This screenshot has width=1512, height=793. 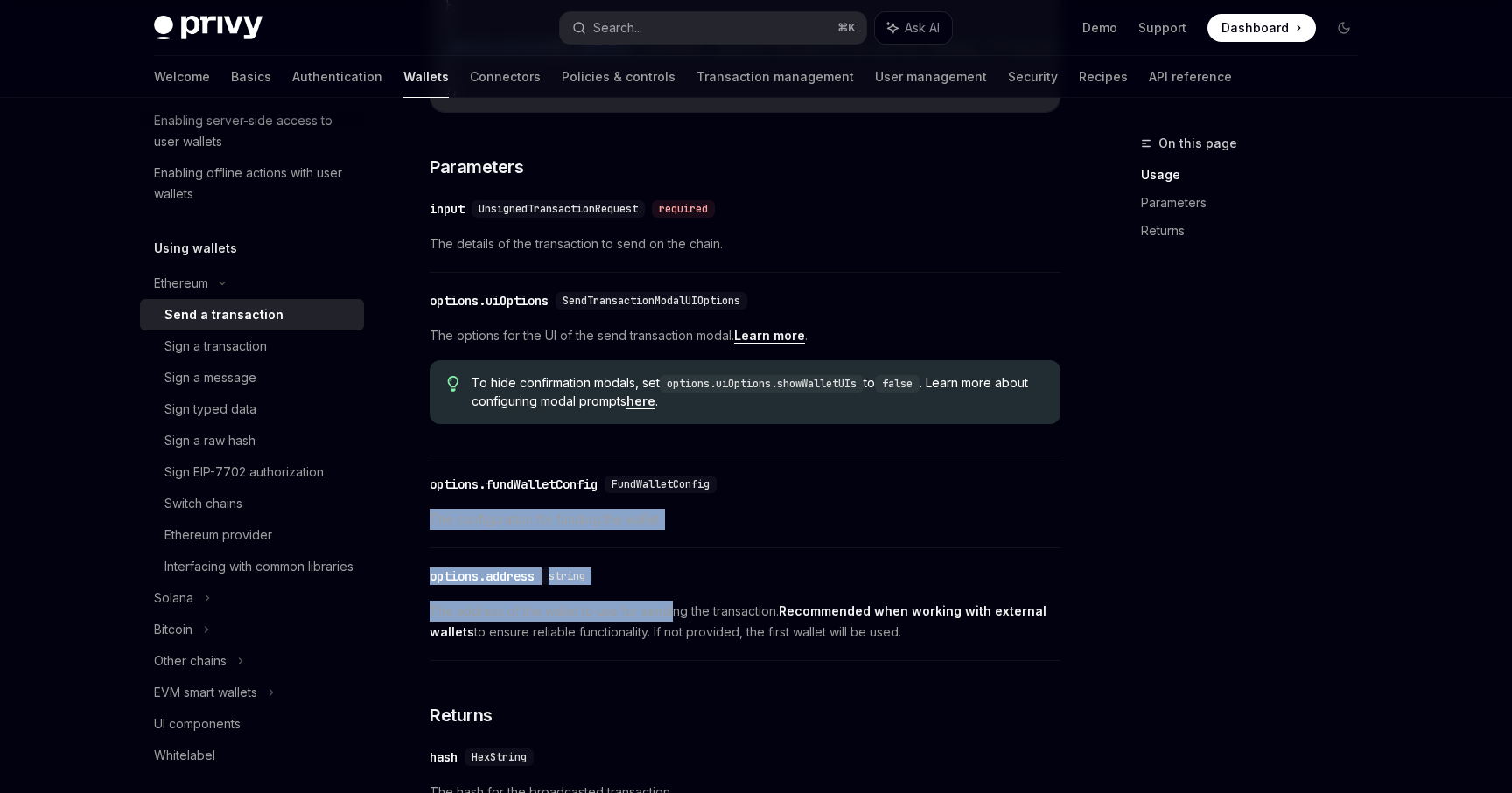 I want to click on button: Toggle dark mode, so click(x=1344, y=28).